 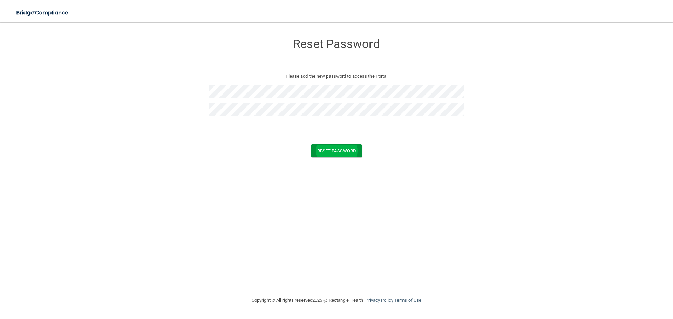 What do you see at coordinates (337, 151) in the screenshot?
I see `button: Reset Password` at bounding box center [337, 151].